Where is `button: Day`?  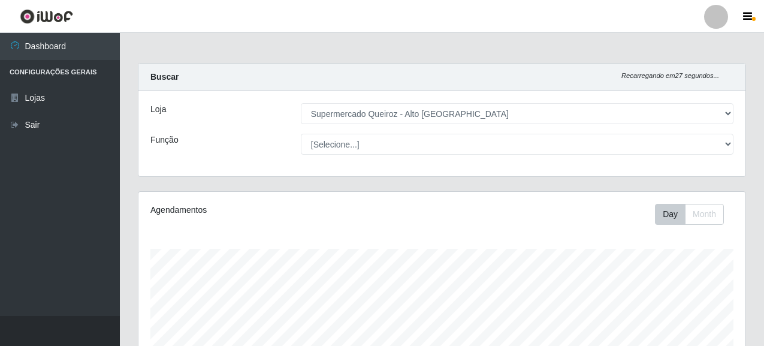 button: Day is located at coordinates (670, 214).